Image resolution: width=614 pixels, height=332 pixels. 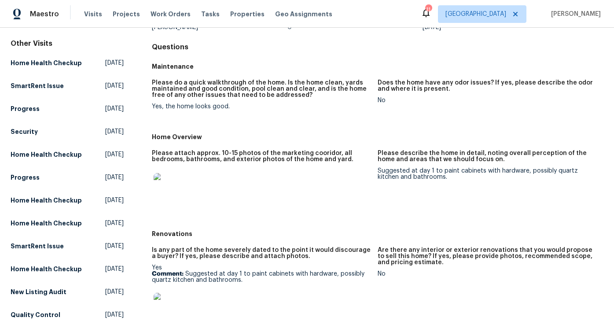 I want to click on div: Yes, the home looks good., so click(x=261, y=107).